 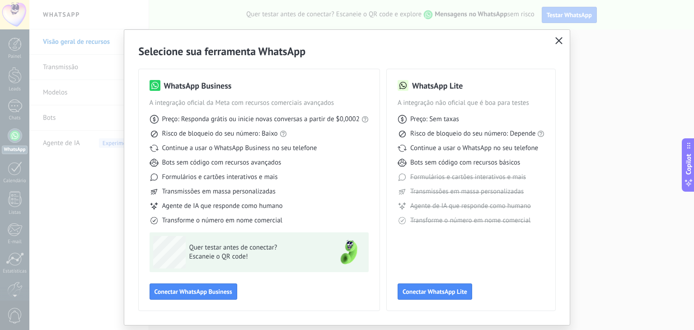 What do you see at coordinates (465, 163) in the screenshot?
I see `span: Bots sem código com recursos básicos` at bounding box center [465, 163].